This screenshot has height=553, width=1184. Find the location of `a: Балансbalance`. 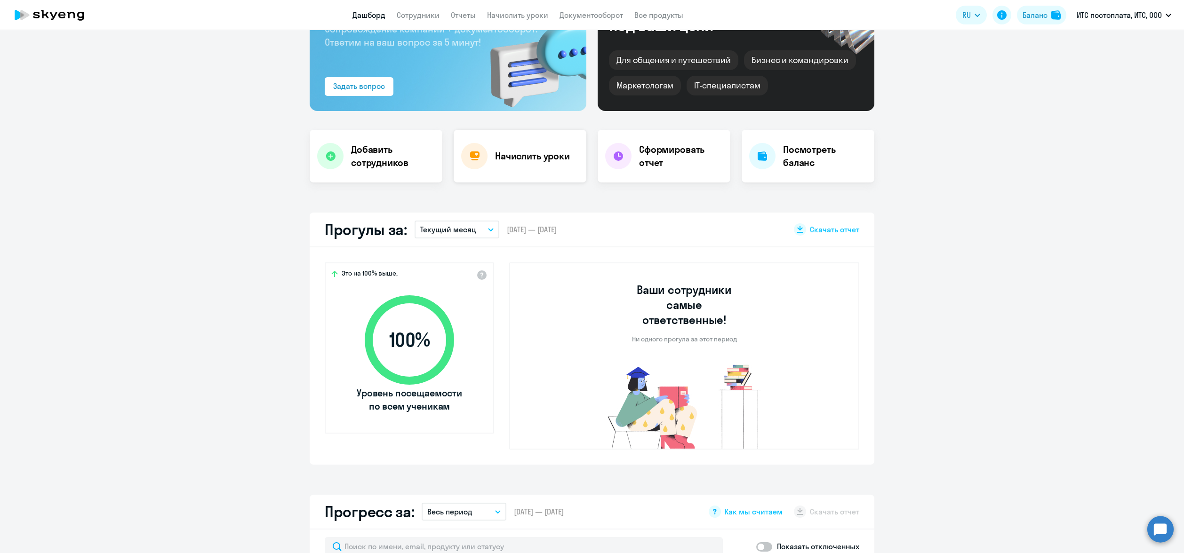

a: Балансbalance is located at coordinates (1042, 15).